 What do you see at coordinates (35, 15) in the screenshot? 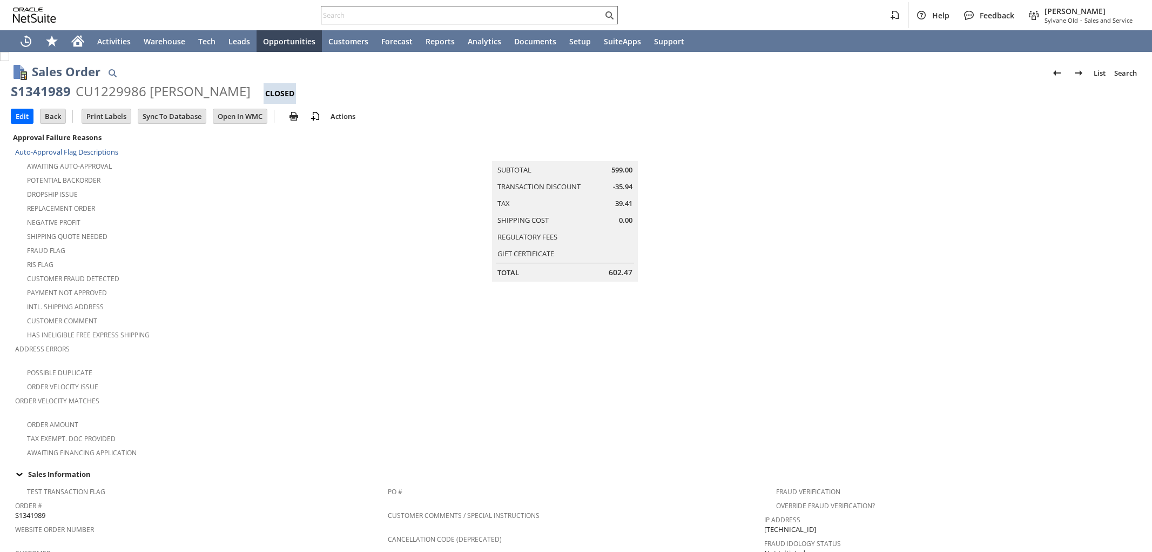
I see `svg: logo` at bounding box center [35, 15].